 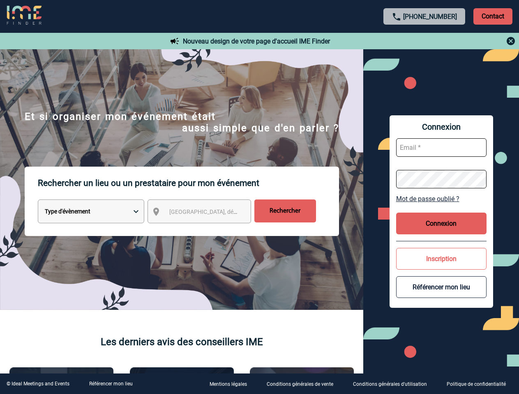 I want to click on a: Conditions générales d'utilisation, so click(x=393, y=384).